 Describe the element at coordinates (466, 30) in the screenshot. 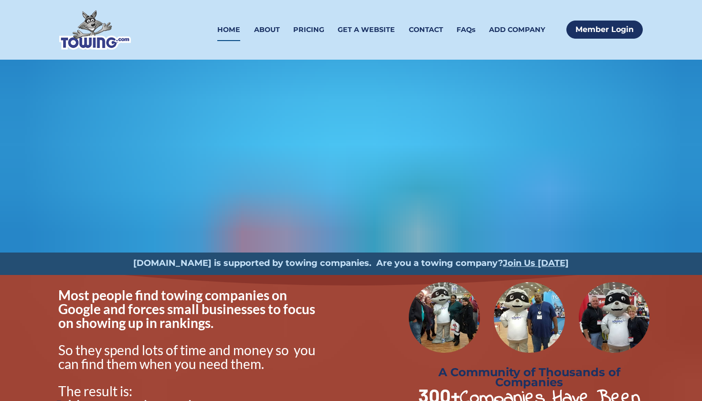

I see `a: FAQs` at that location.